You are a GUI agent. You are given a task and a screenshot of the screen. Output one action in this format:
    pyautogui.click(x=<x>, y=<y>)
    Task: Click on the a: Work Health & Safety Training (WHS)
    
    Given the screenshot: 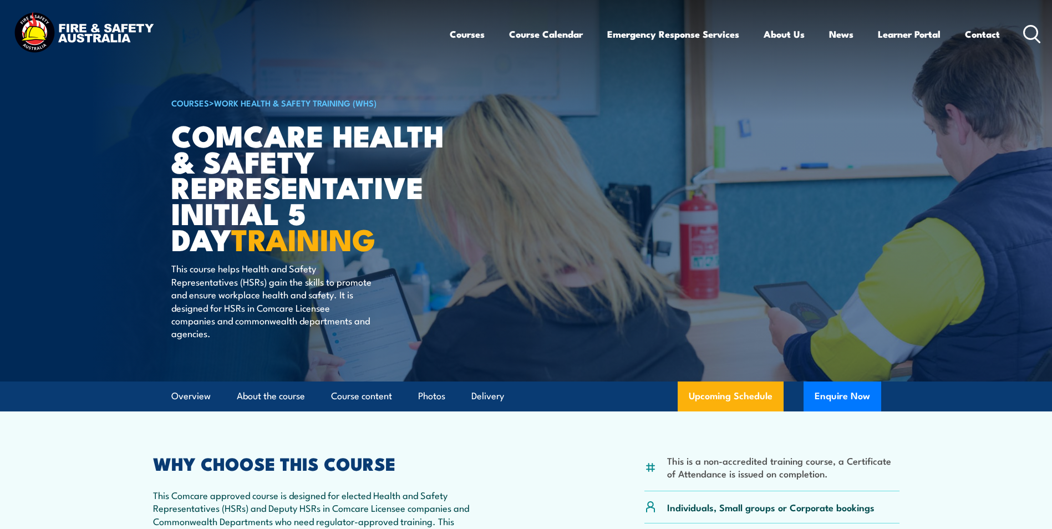 What is the action you would take?
    pyautogui.click(x=295, y=103)
    